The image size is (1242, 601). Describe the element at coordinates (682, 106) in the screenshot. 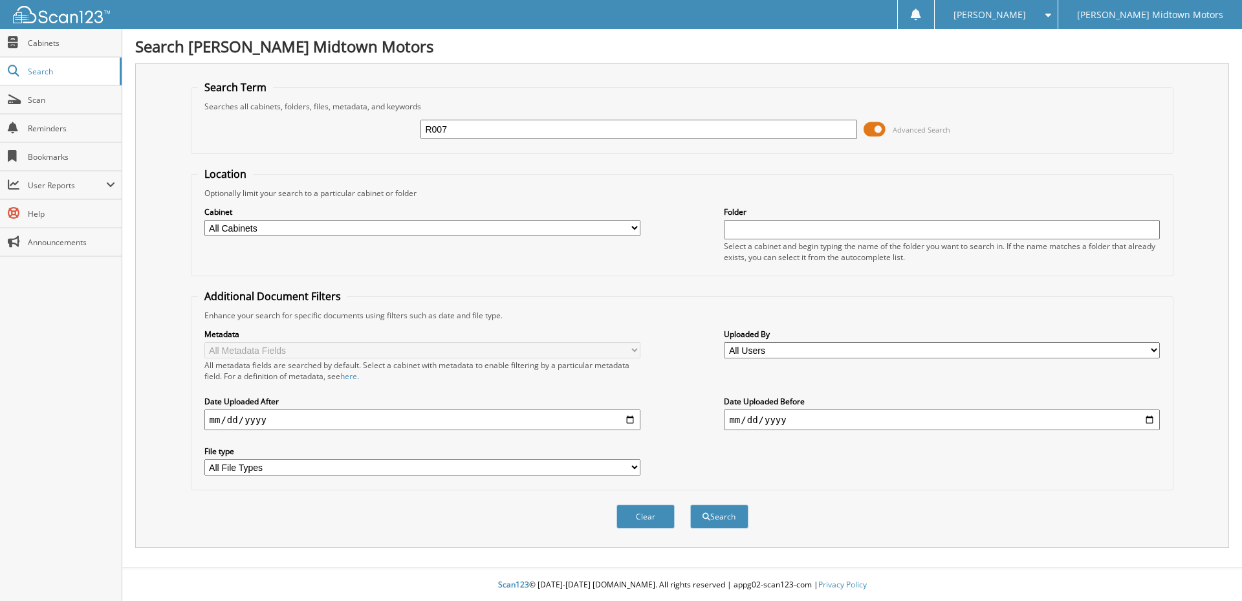

I see `div: Searches all cabinets, folders, files, metadata, and keywords` at that location.